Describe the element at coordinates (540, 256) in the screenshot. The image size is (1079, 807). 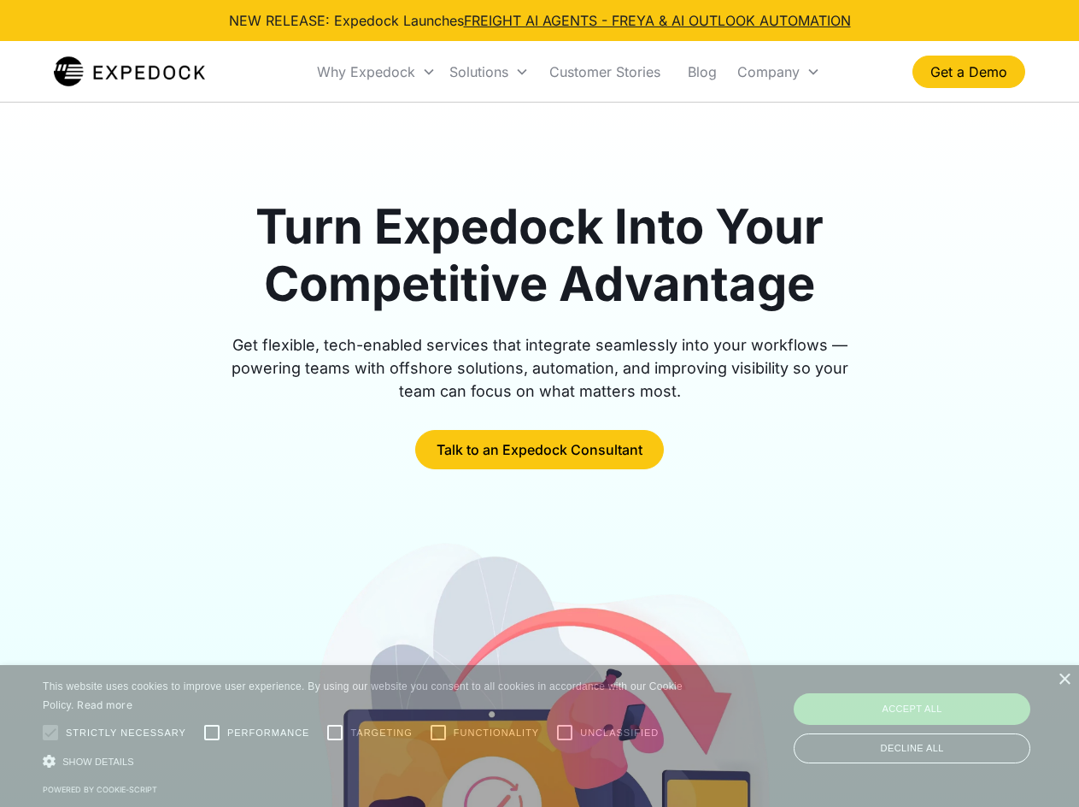
I see `h1: Turn Expedock Into Your Competitive Advantage` at that location.